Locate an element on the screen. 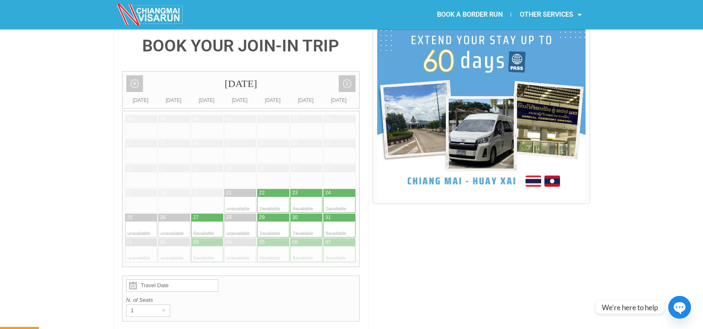 The width and height of the screenshot is (703, 329). div: 13 is located at coordinates (196, 168).